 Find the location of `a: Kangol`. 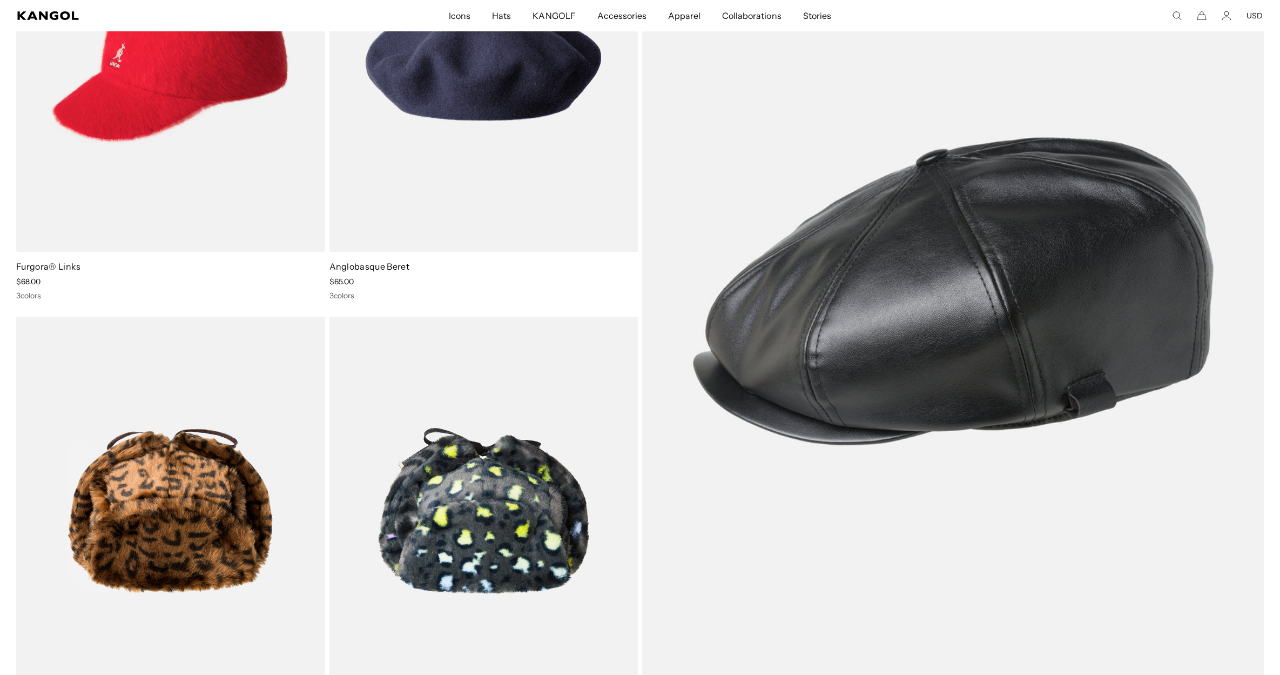

a: Kangol is located at coordinates (157, 16).